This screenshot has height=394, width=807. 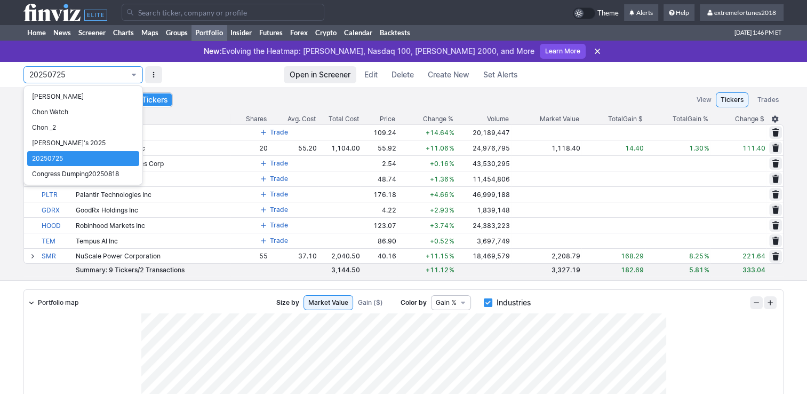 What do you see at coordinates (83, 158) in the screenshot?
I see `span: 20250725` at bounding box center [83, 158].